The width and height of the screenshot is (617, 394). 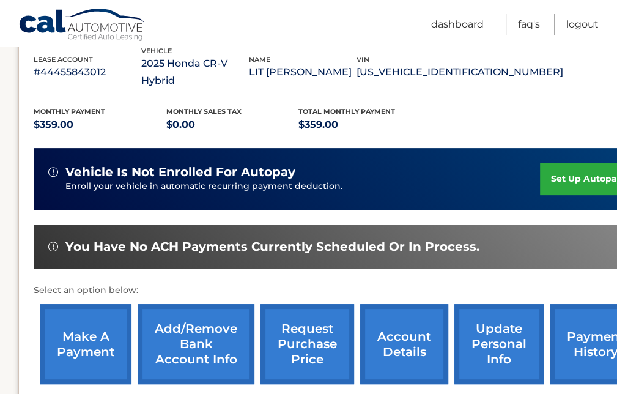 I want to click on a: request purchase price, so click(x=307, y=344).